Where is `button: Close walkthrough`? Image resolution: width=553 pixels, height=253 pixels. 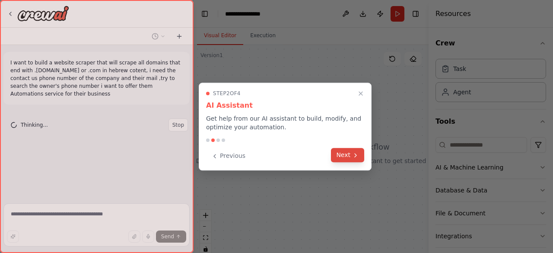 button: Close walkthrough is located at coordinates (360, 93).